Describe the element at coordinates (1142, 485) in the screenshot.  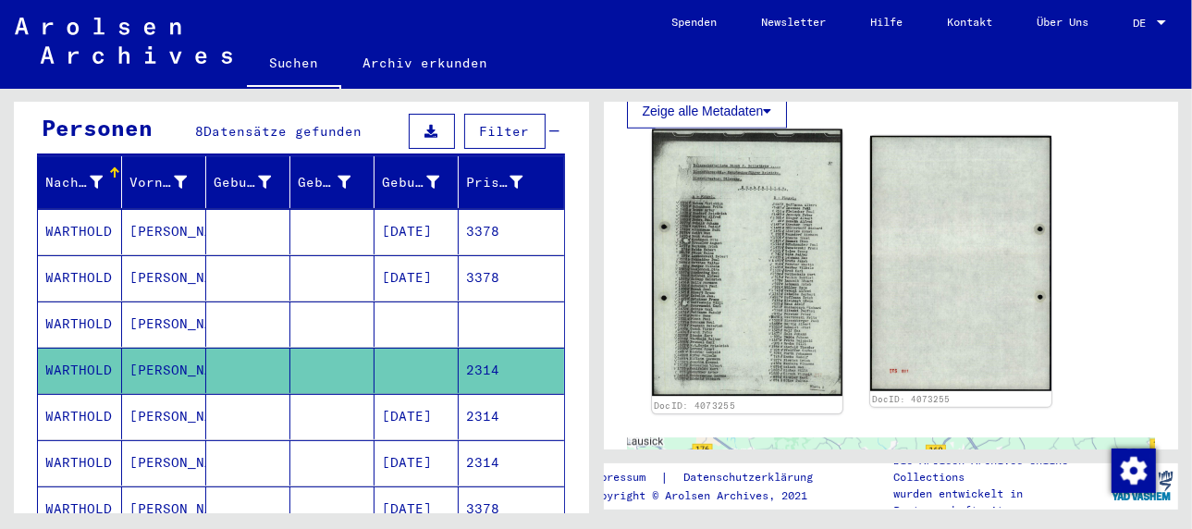
I see `img: yv_logo.png` at that location.